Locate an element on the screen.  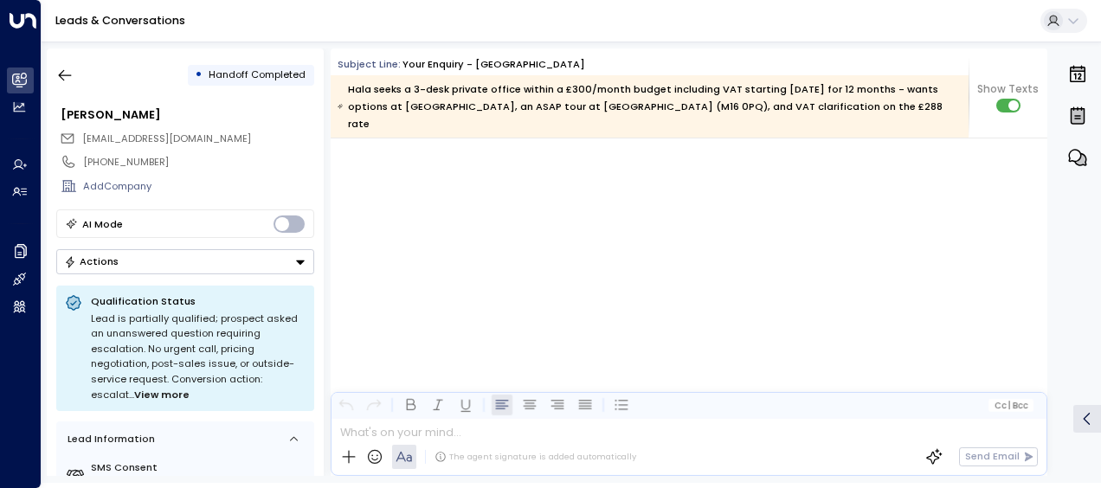
span: Show Texts is located at coordinates (1007, 89).